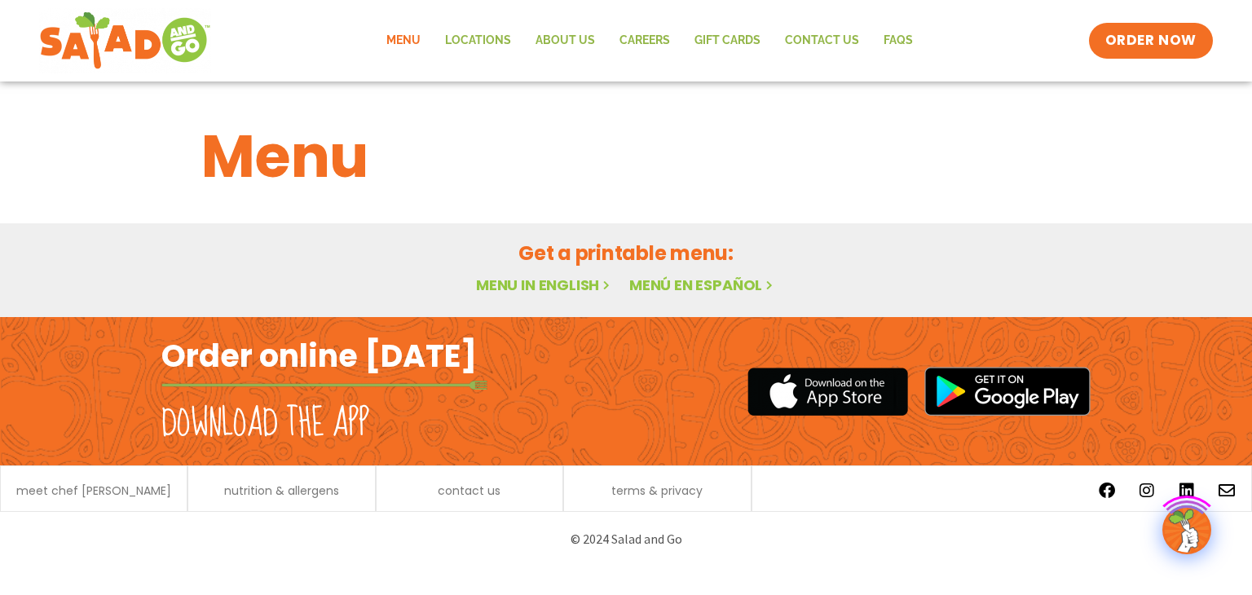 This screenshot has height=595, width=1252. I want to click on a: contact us, so click(469, 491).